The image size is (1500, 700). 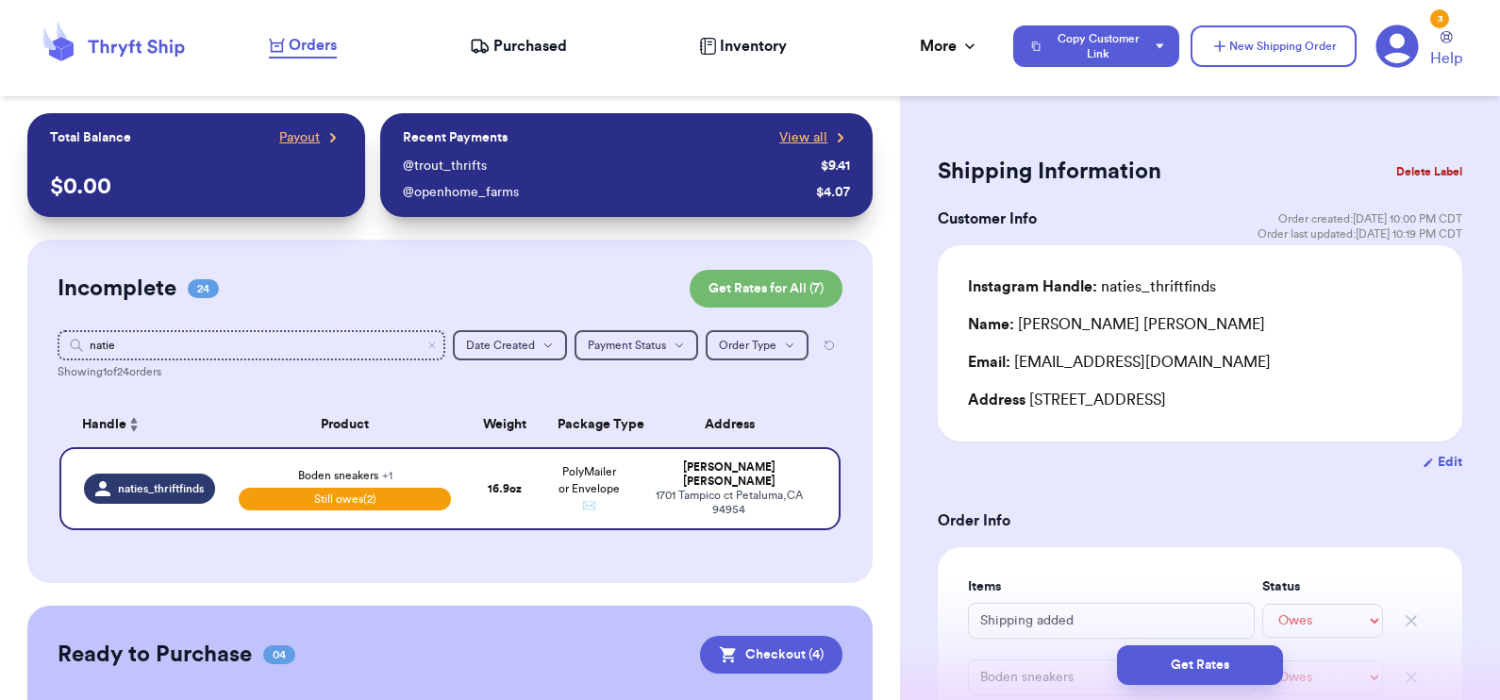 What do you see at coordinates (814, 138) in the screenshot?
I see `a: View all` at bounding box center [814, 138].